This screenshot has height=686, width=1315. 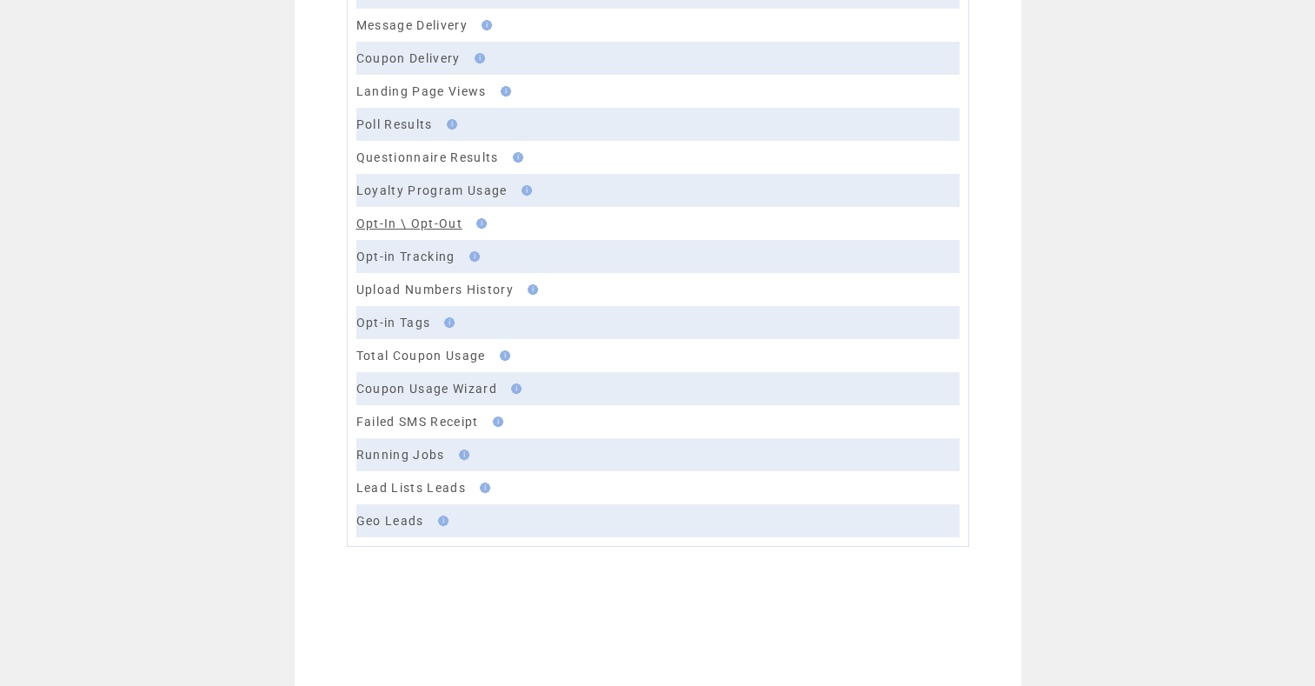 What do you see at coordinates (422, 91) in the screenshot?
I see `a: Landing Page Views` at bounding box center [422, 91].